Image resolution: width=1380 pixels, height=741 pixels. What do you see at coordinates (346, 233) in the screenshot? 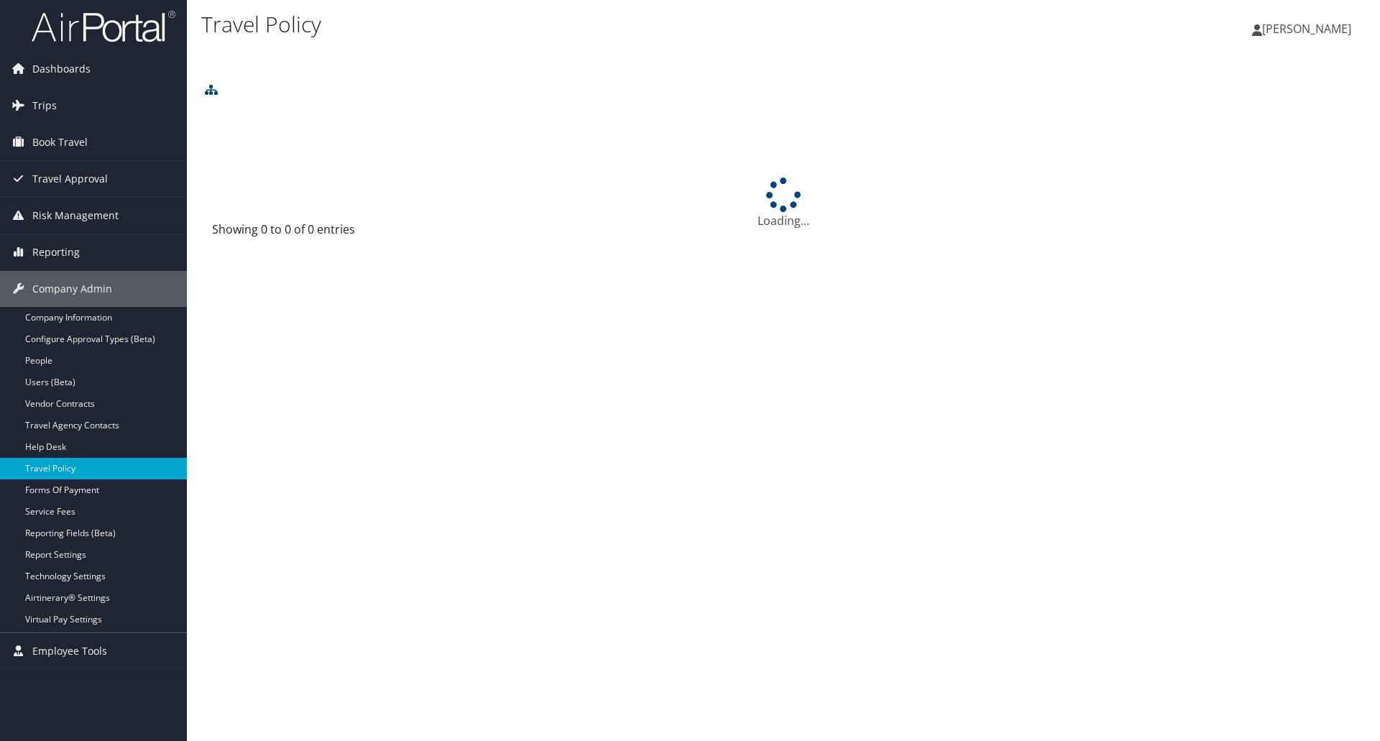
I see `div: Showing 0 to 0 of 0 entries` at bounding box center [346, 233].